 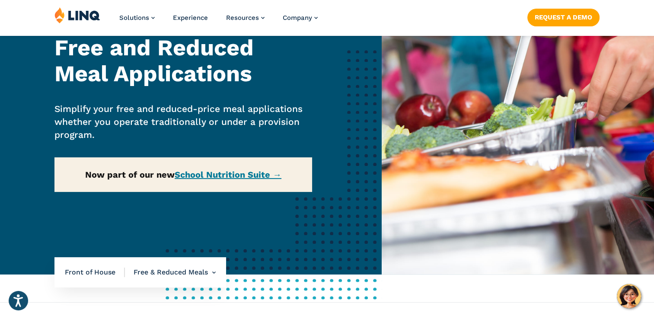 What do you see at coordinates (183, 175) in the screenshot?
I see `strong: Now part of our new` at bounding box center [183, 175].